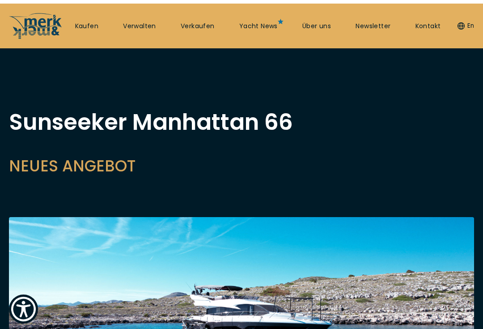 This screenshot has width=483, height=329. I want to click on a: Newsletter, so click(373, 23).